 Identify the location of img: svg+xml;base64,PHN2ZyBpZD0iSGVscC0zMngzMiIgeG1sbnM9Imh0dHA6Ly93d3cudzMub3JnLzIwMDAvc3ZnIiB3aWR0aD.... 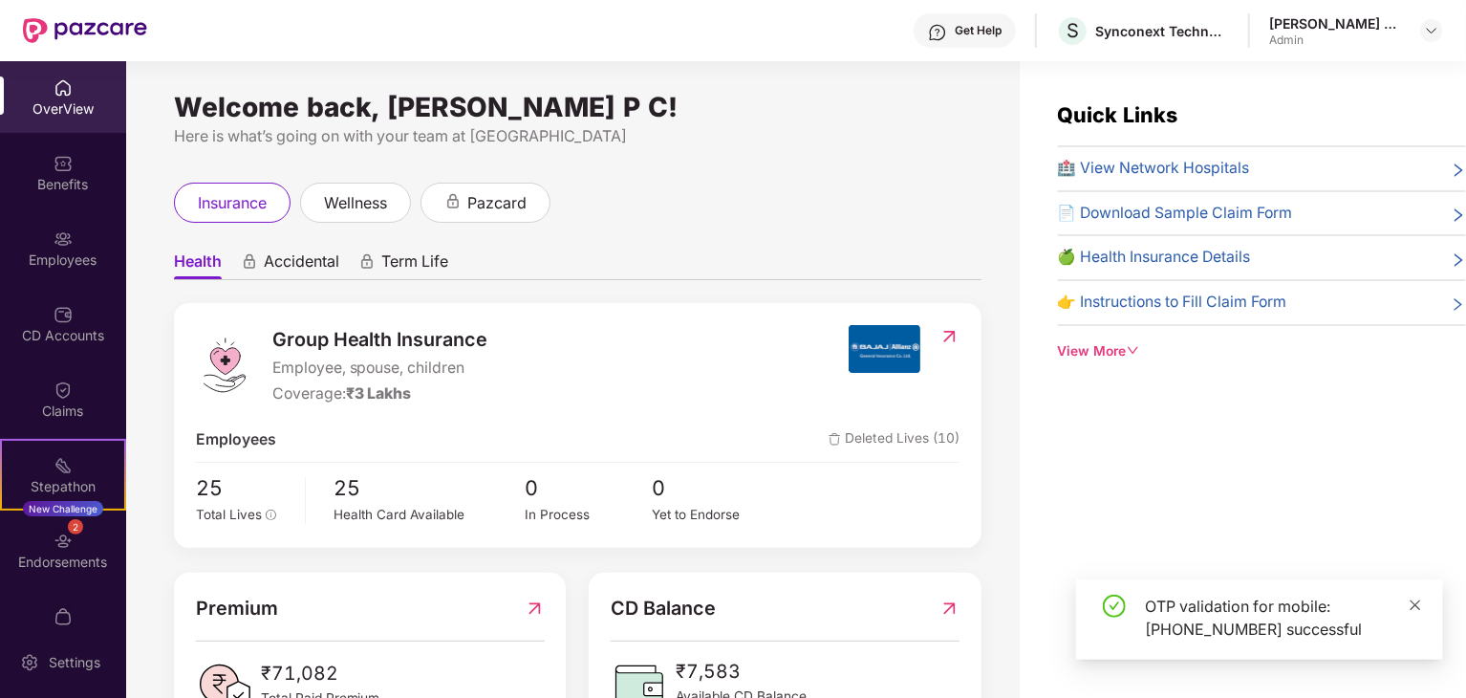
(937, 32).